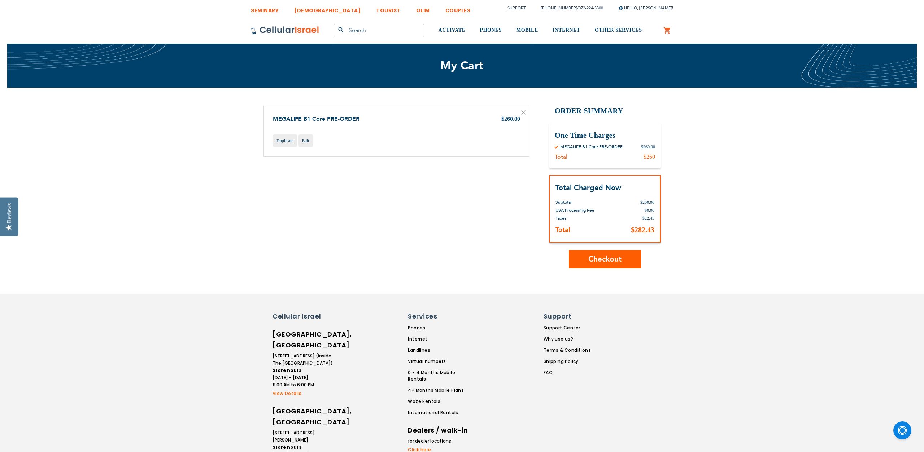 The image size is (924, 452). I want to click on span: Duplicate, so click(285, 141).